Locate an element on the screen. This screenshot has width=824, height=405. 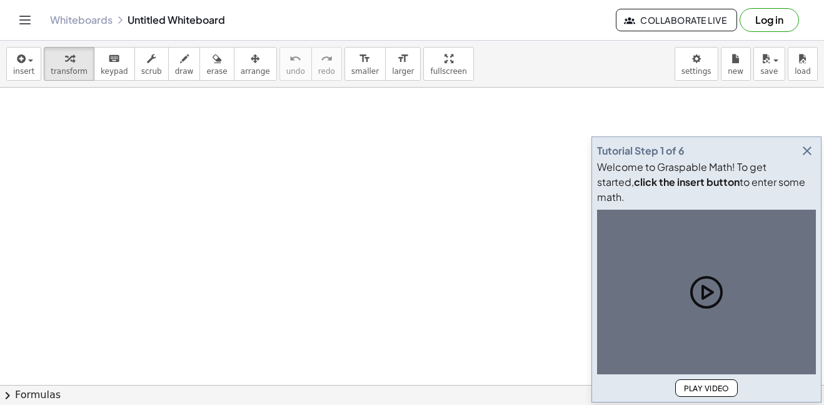
button: erase is located at coordinates (216, 64).